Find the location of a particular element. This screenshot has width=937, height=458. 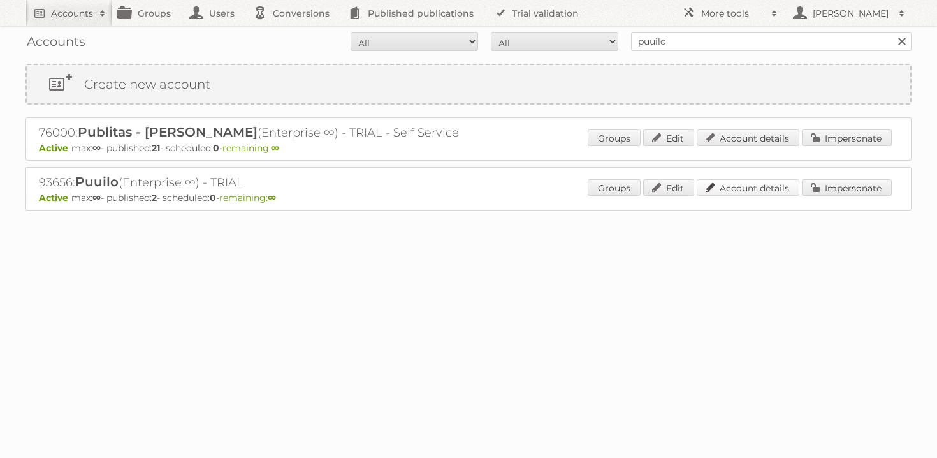

a: Create new account is located at coordinates (468, 84).